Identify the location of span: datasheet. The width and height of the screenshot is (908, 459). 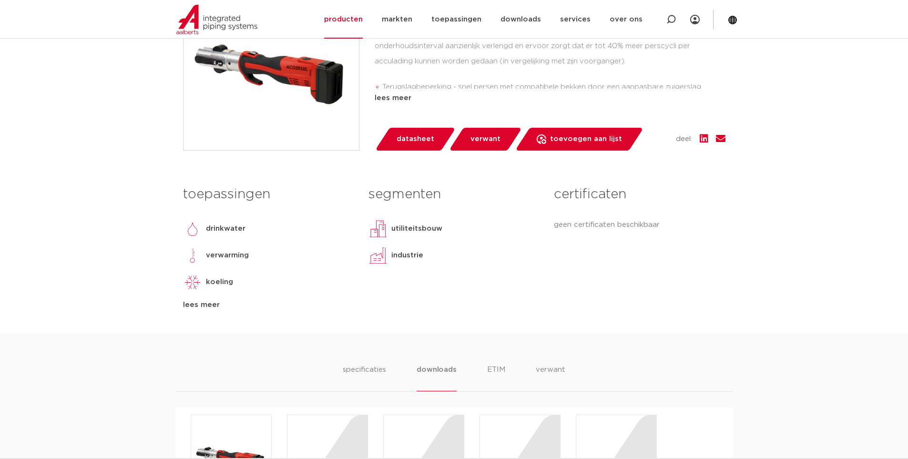
(415, 139).